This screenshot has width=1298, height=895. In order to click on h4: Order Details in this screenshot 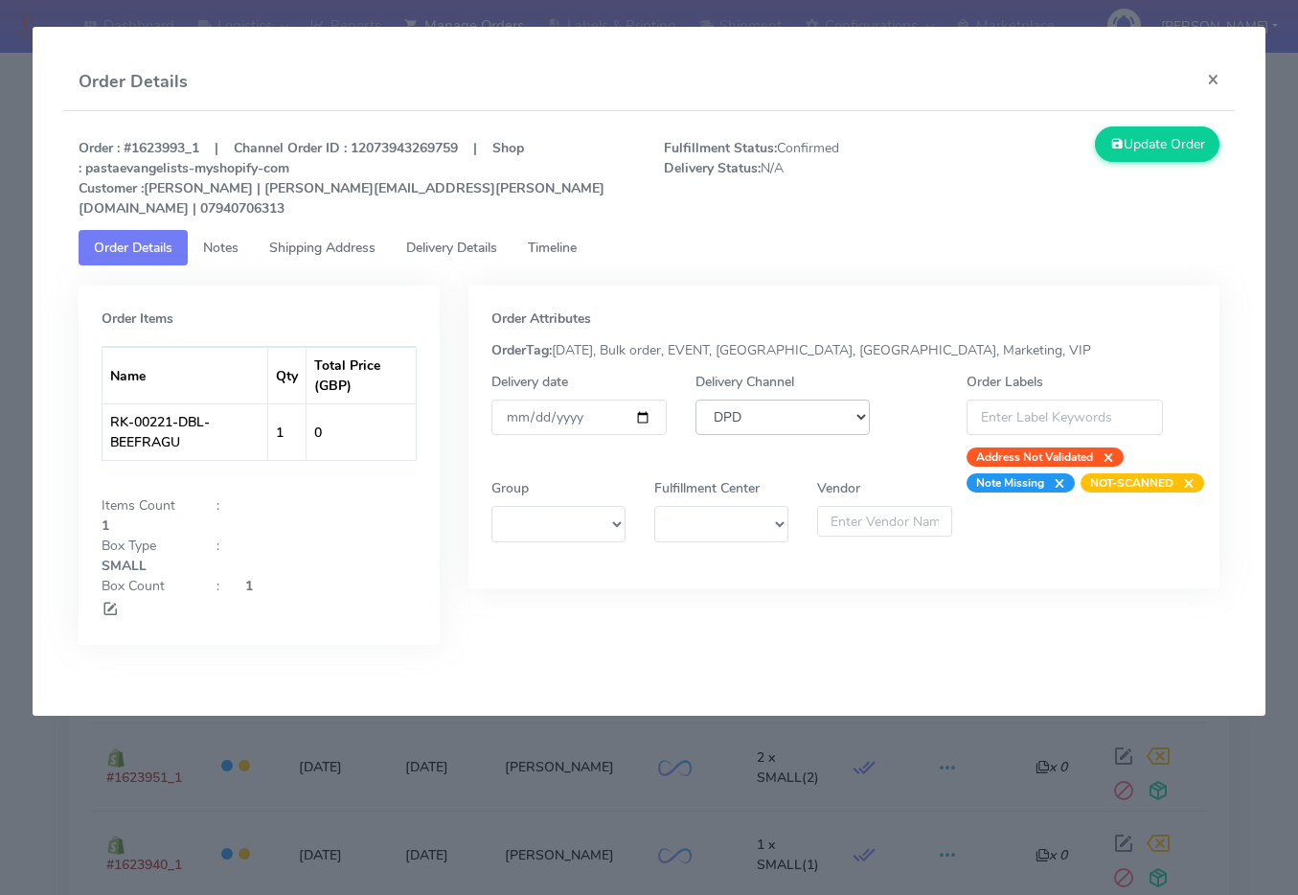, I will do `click(133, 81)`.